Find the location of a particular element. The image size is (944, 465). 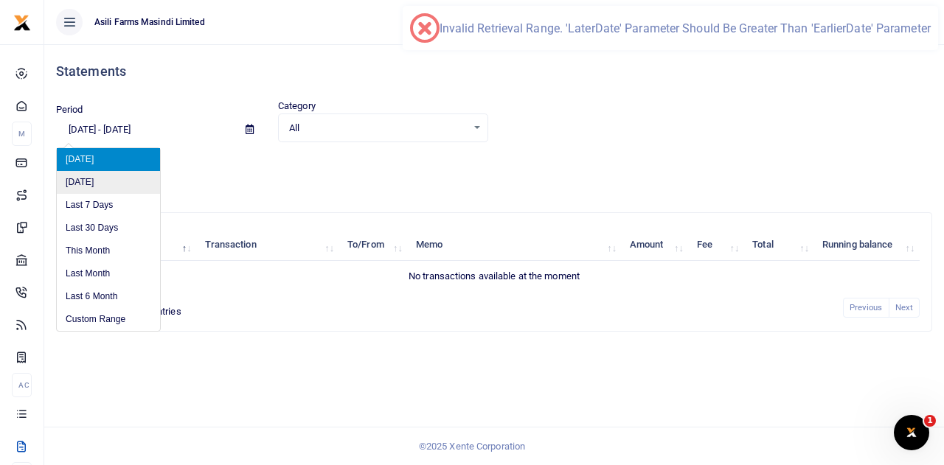

li: Last 30 Days is located at coordinates (108, 228).